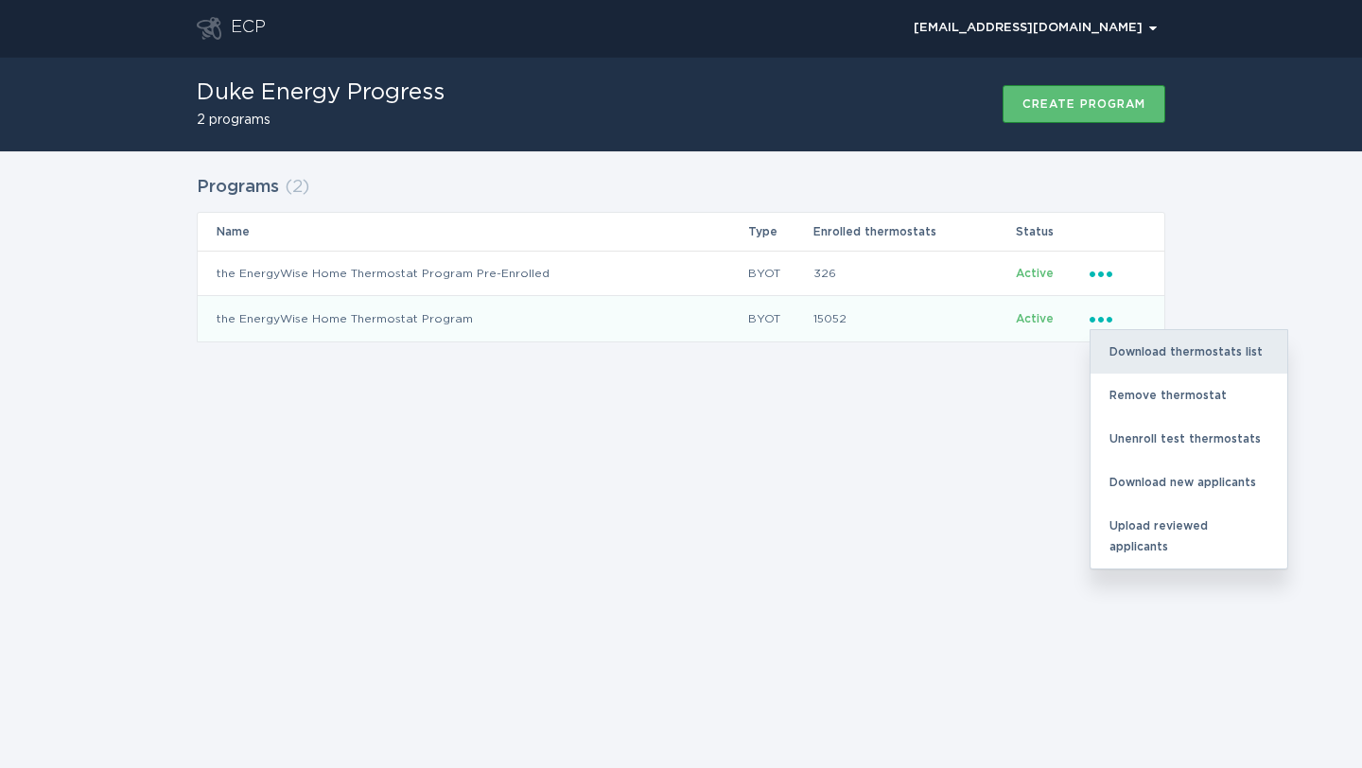 The width and height of the screenshot is (1362, 768). I want to click on tr: Table Headers, so click(681, 232).